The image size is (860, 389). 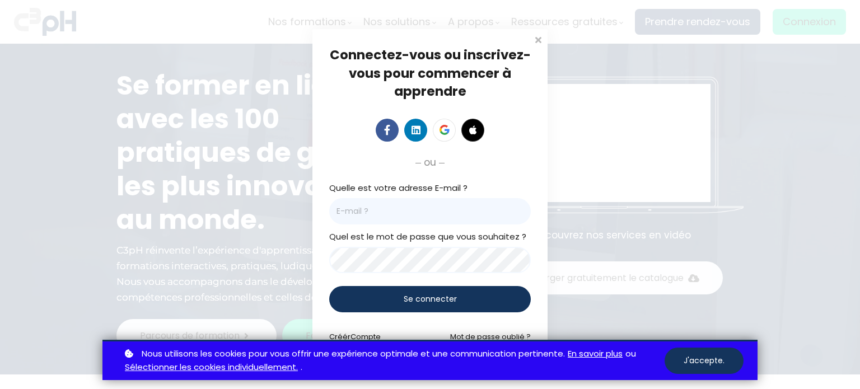 What do you see at coordinates (430, 162) in the screenshot?
I see `span: ou` at bounding box center [430, 162].